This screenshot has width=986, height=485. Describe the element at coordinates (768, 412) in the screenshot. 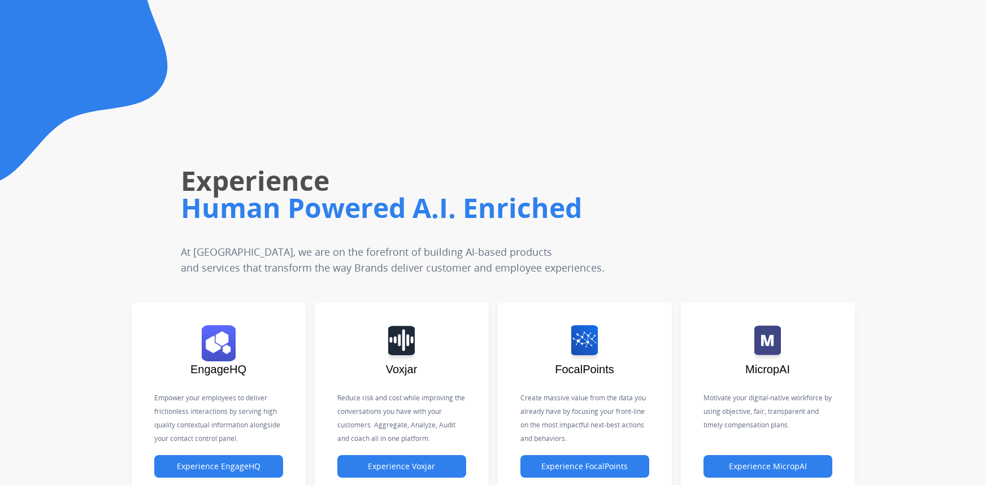

I see `p: Motivate your digital-native workforce by using objective, fair, transparent and timely compensat...` at that location.